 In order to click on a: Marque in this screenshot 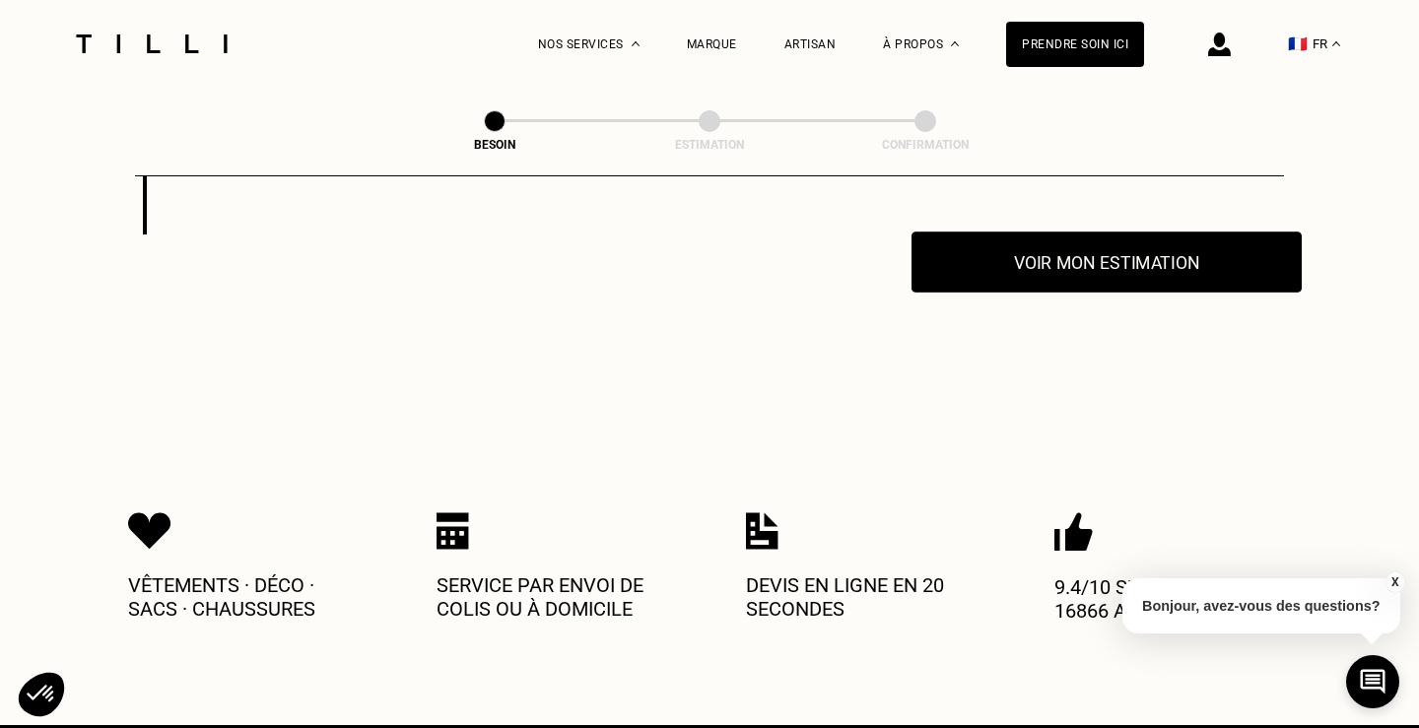, I will do `click(711, 44)`.